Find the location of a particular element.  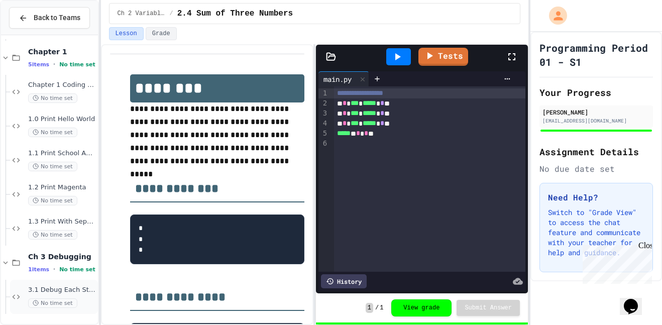

p: Switch to "Grade View" to access the chat feature and communicate with your teacher for help and ... is located at coordinates (596, 233).